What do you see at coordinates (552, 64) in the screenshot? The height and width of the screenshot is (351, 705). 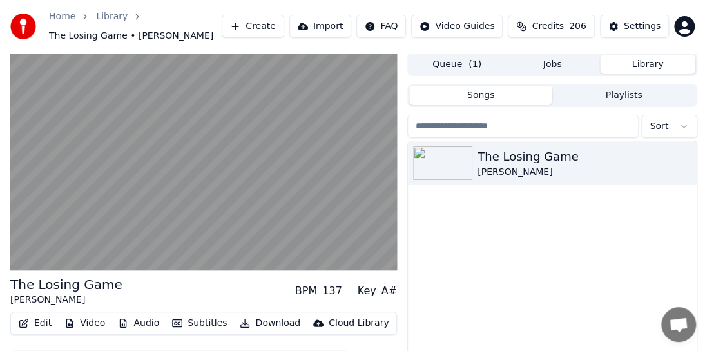 I see `button: Jobs` at bounding box center [552, 64].